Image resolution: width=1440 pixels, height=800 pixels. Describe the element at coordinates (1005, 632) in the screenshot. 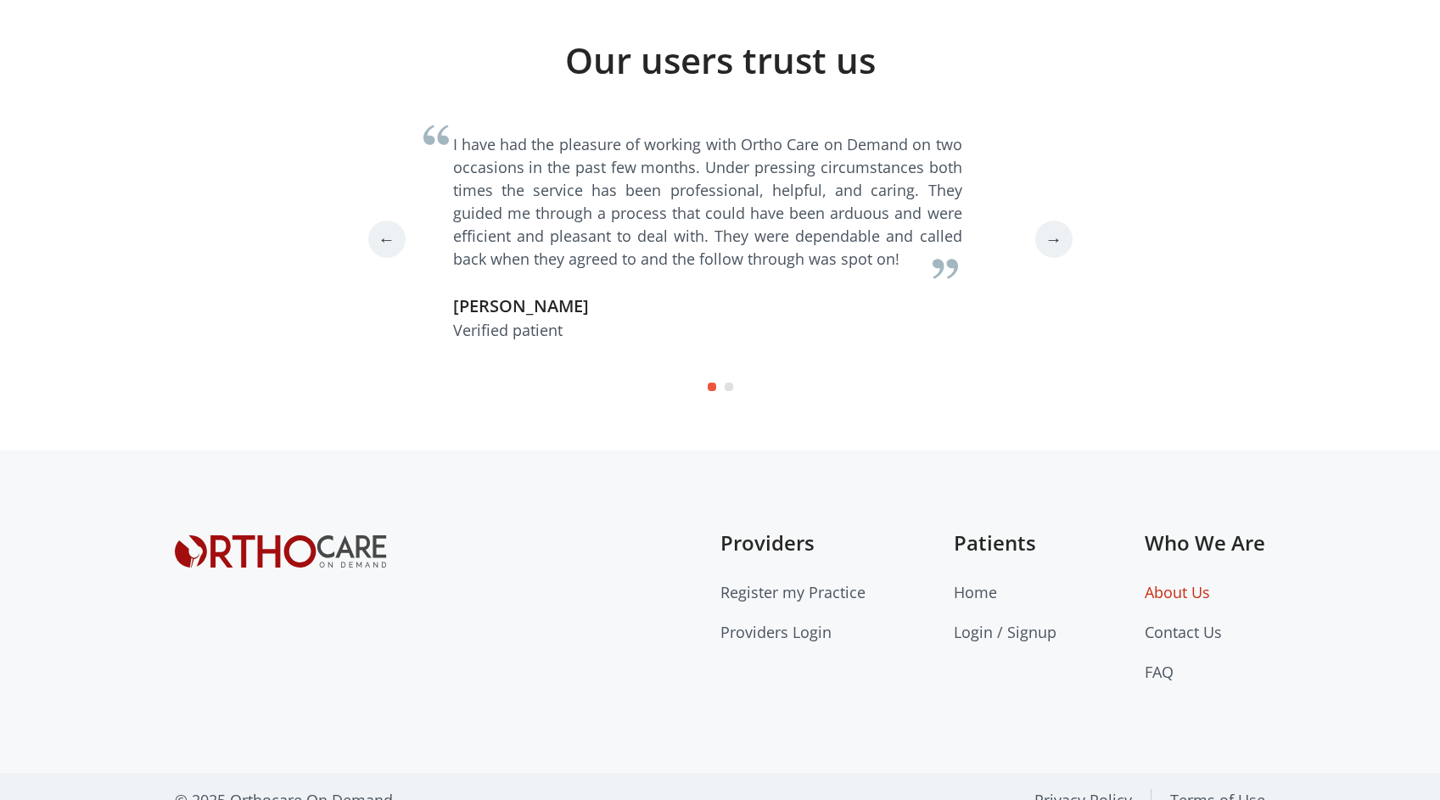

I see `a: Login / Signup` at that location.